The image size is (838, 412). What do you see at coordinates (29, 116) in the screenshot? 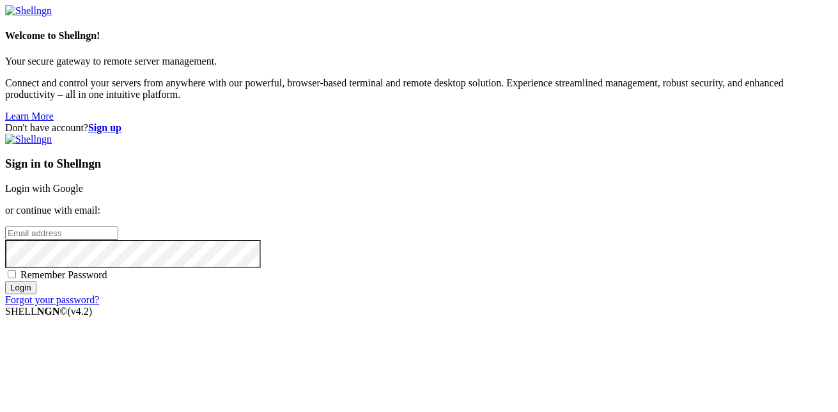
I see `a: Learn More` at bounding box center [29, 116].